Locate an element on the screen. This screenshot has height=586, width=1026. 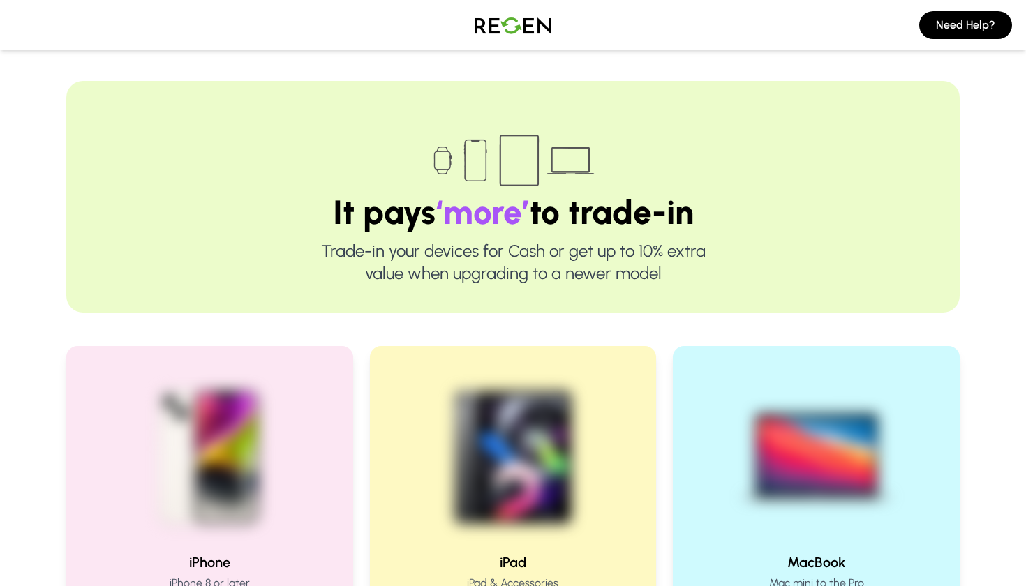
img: Logo is located at coordinates (513, 25).